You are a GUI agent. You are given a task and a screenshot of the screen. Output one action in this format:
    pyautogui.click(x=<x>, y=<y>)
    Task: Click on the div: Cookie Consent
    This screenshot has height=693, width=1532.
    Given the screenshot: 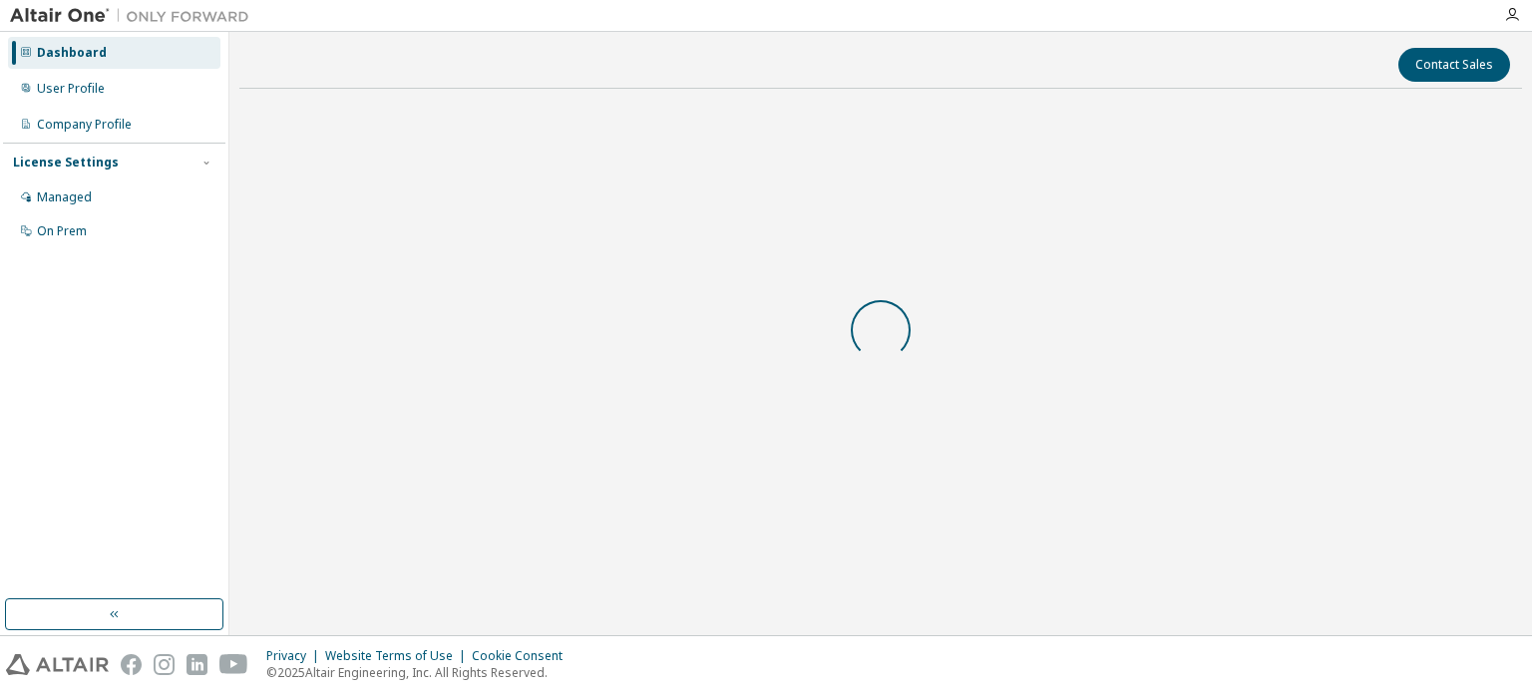 What is the action you would take?
    pyautogui.click(x=523, y=656)
    